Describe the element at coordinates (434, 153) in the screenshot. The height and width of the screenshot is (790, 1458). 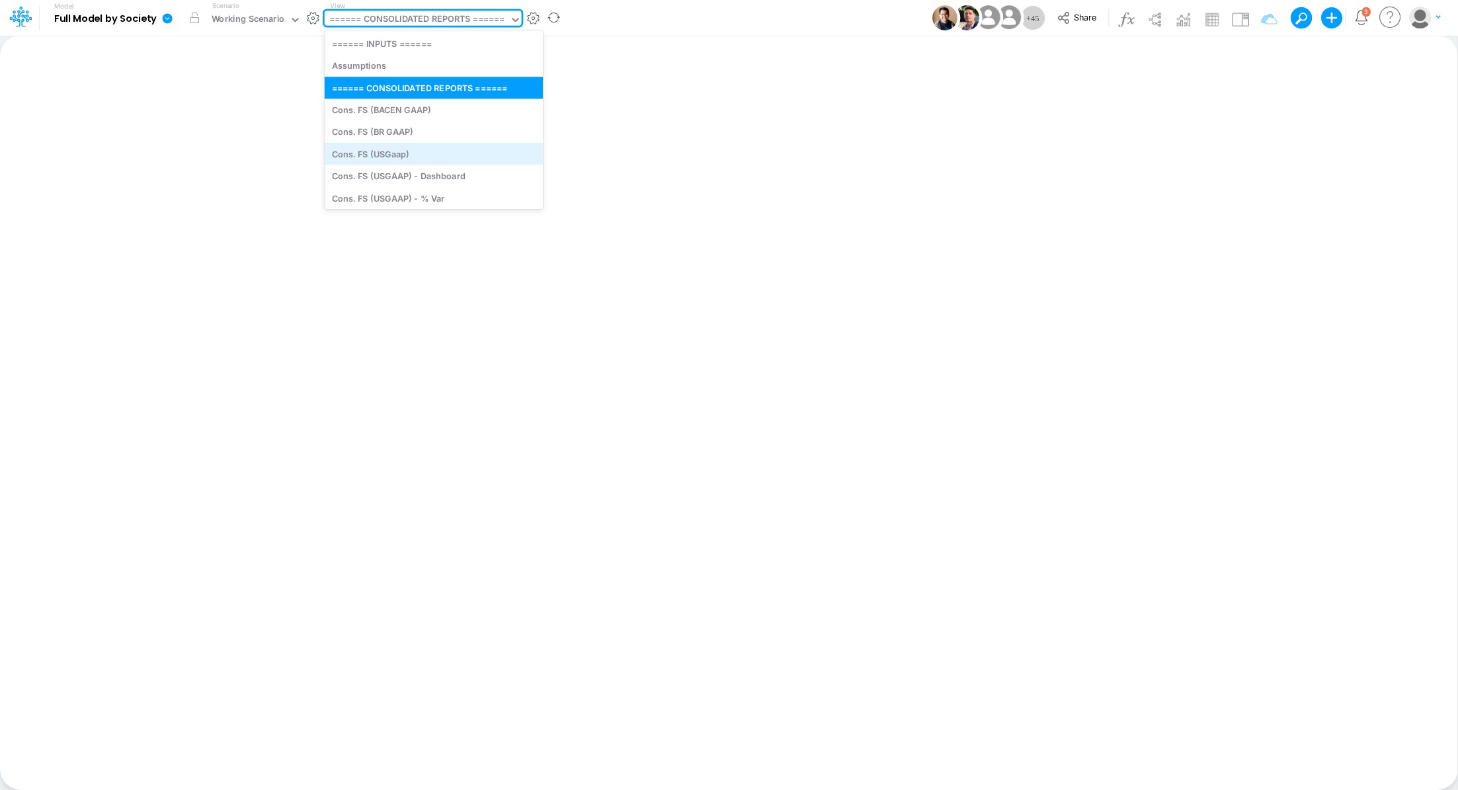
I see `div: Cons. FS (USGaap)` at that location.